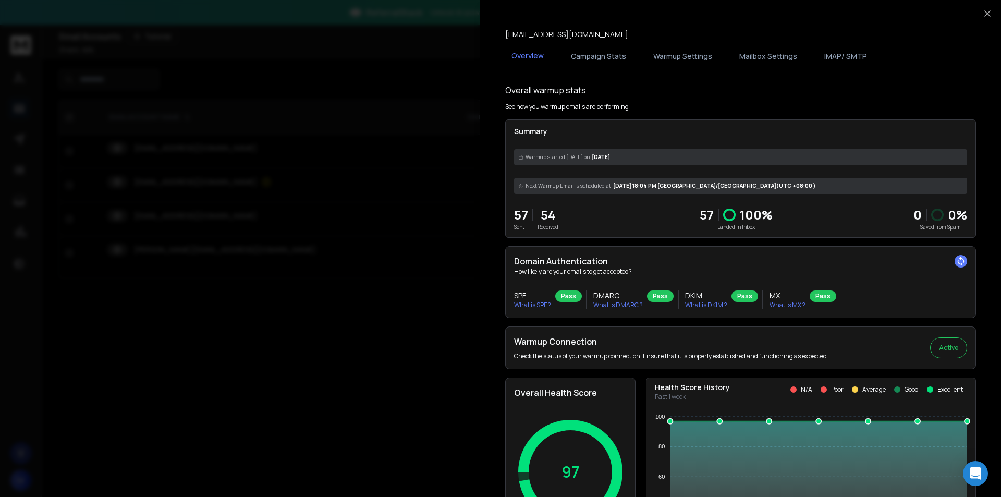 The image size is (1001, 497). Describe the element at coordinates (21, 31) in the screenshot. I see `img: website_grey.svg` at that location.